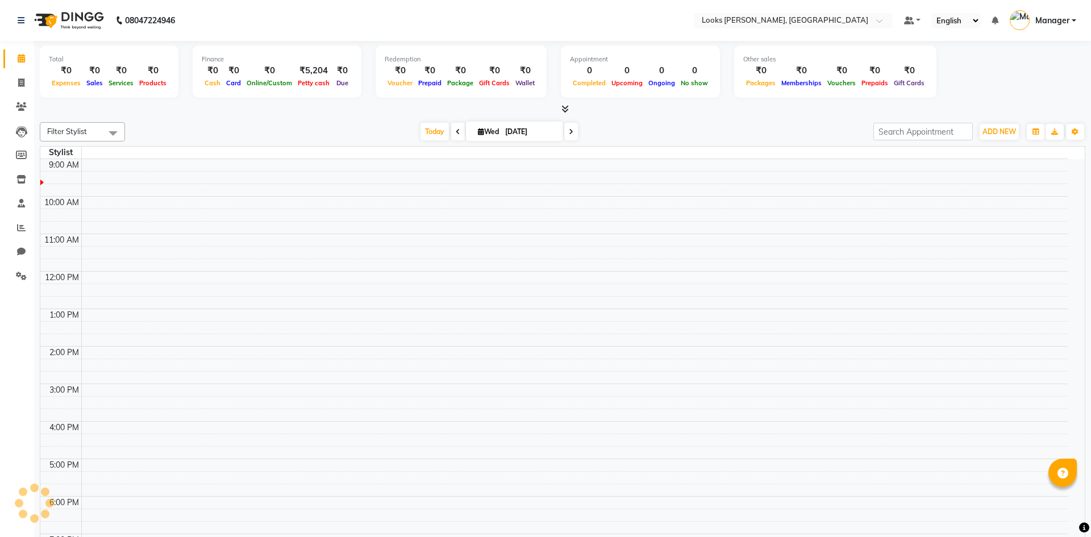 The width and height of the screenshot is (1091, 537). What do you see at coordinates (525, 83) in the screenshot?
I see `span: Wallet` at bounding box center [525, 83].